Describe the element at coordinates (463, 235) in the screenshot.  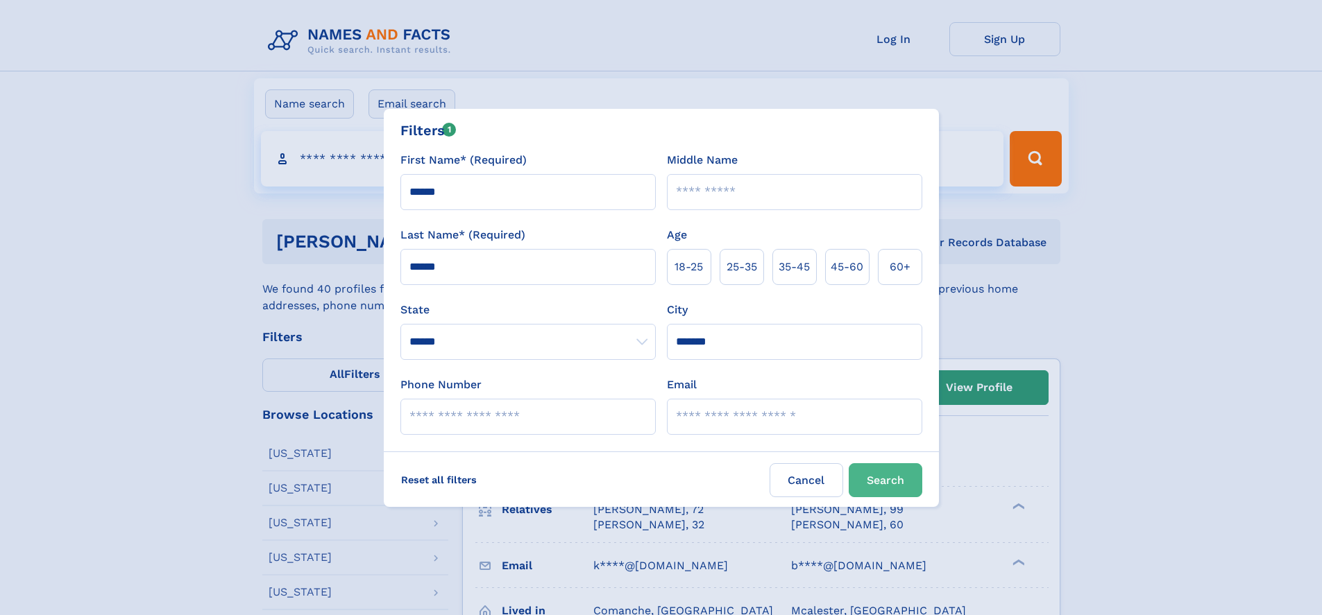
I see `label: Last Name* (Required)` at that location.